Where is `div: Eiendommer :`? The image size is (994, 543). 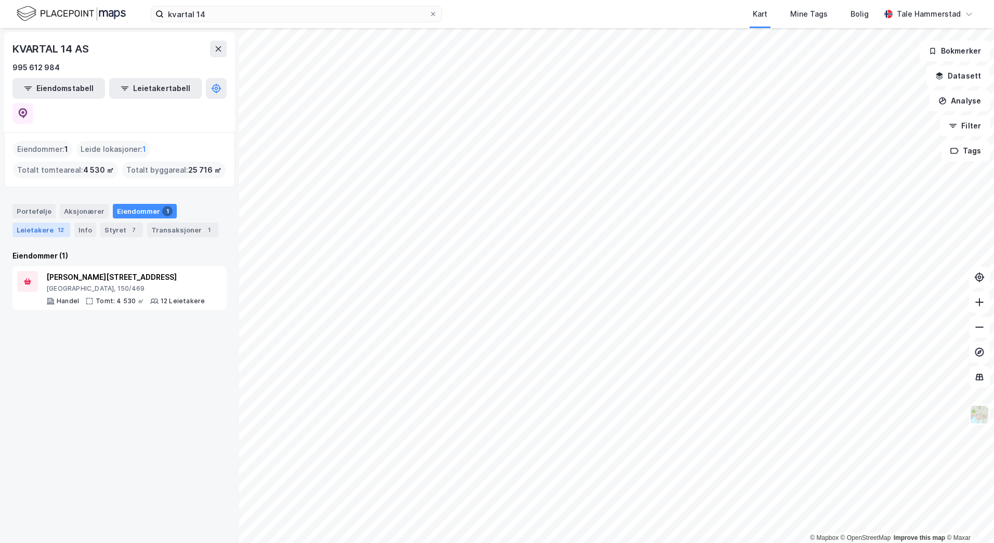
div: Eiendommer : is located at coordinates (43, 149).